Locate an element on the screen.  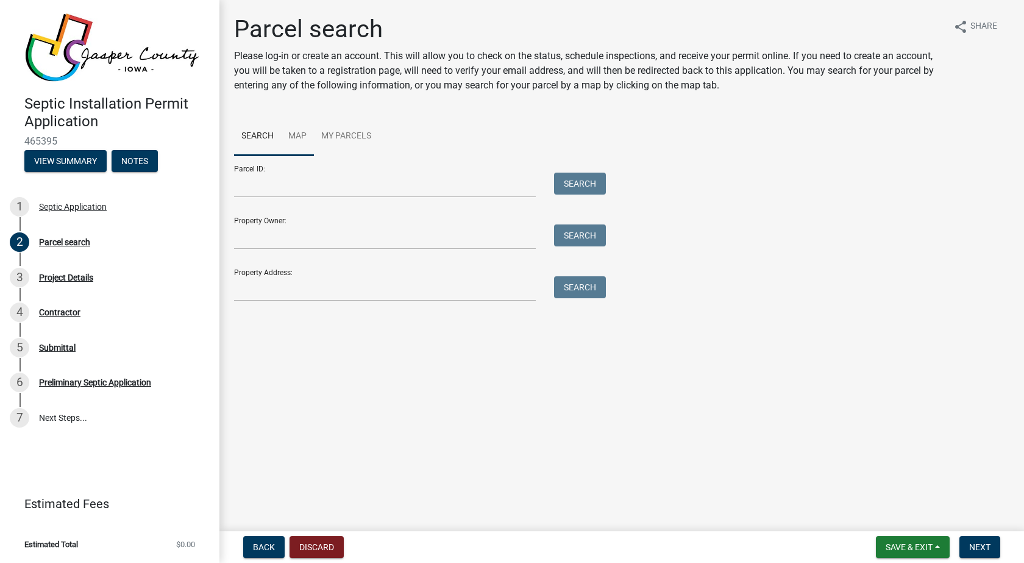
span: Save & Exit is located at coordinates (909, 547).